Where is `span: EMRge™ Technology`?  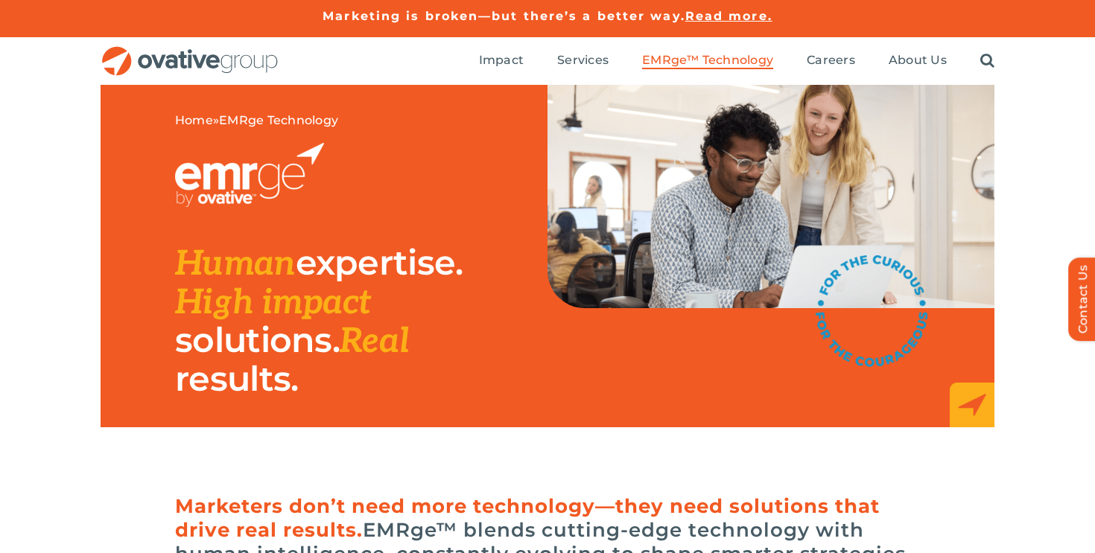
span: EMRge™ Technology is located at coordinates (708, 60).